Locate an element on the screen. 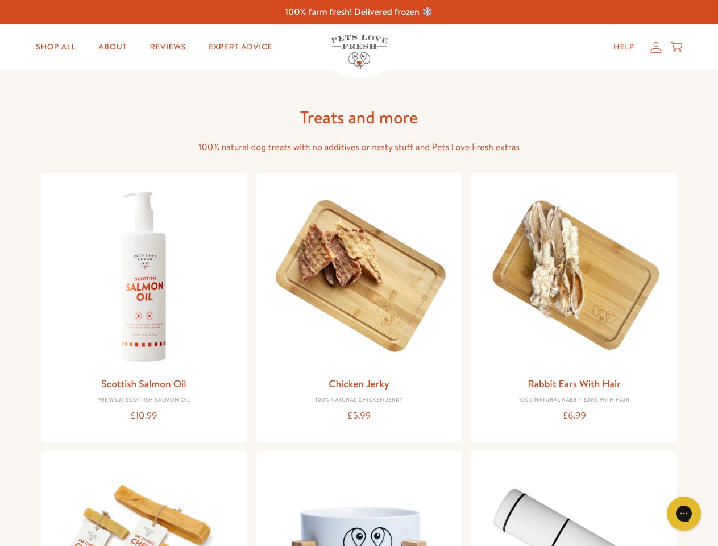 The height and width of the screenshot is (546, 718). a: Shop All is located at coordinates (56, 47).